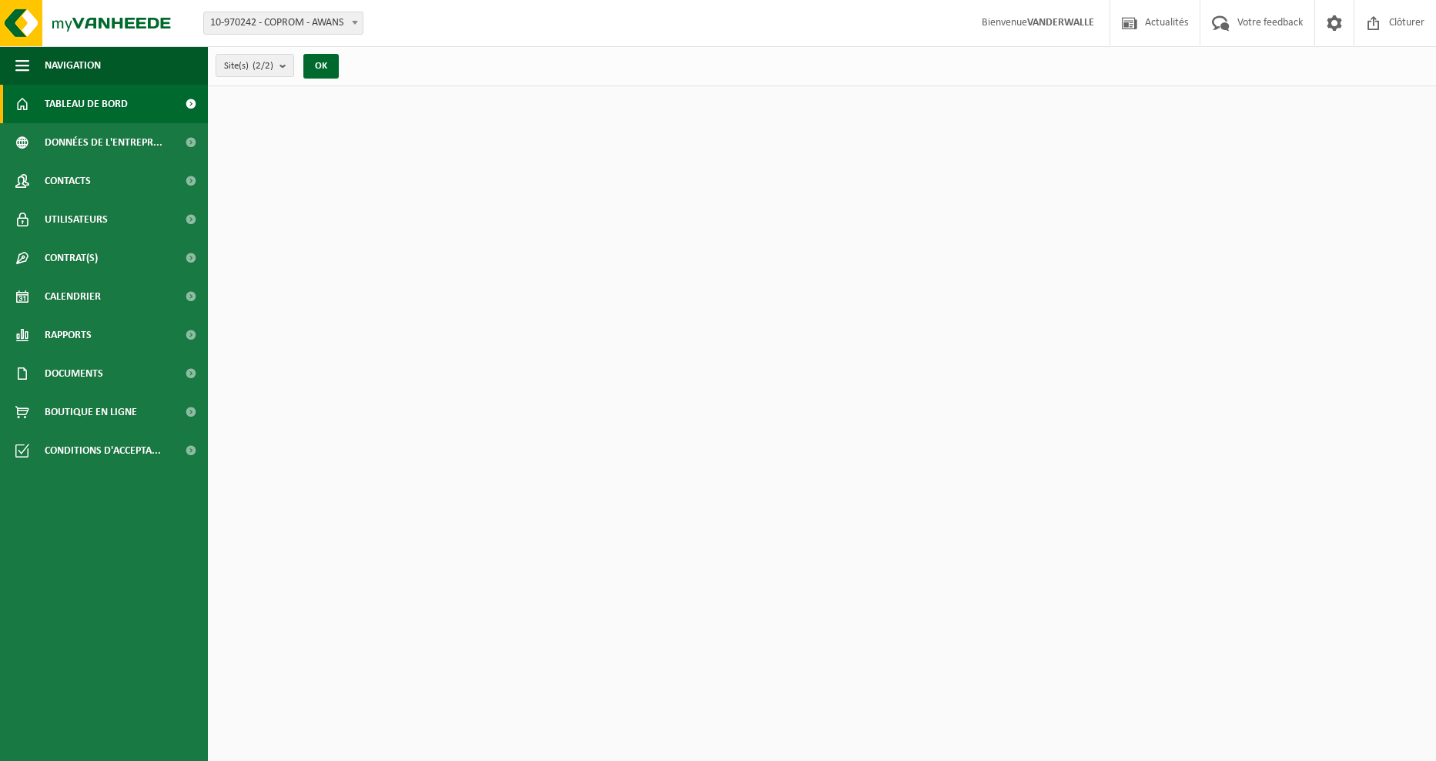 This screenshot has height=761, width=1436. Describe the element at coordinates (76, 219) in the screenshot. I see `span: Utilisateurs` at that location.